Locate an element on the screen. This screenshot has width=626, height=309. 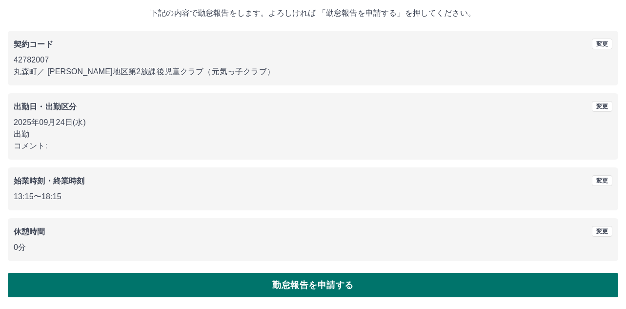
p: コメント: is located at coordinates (313, 146).